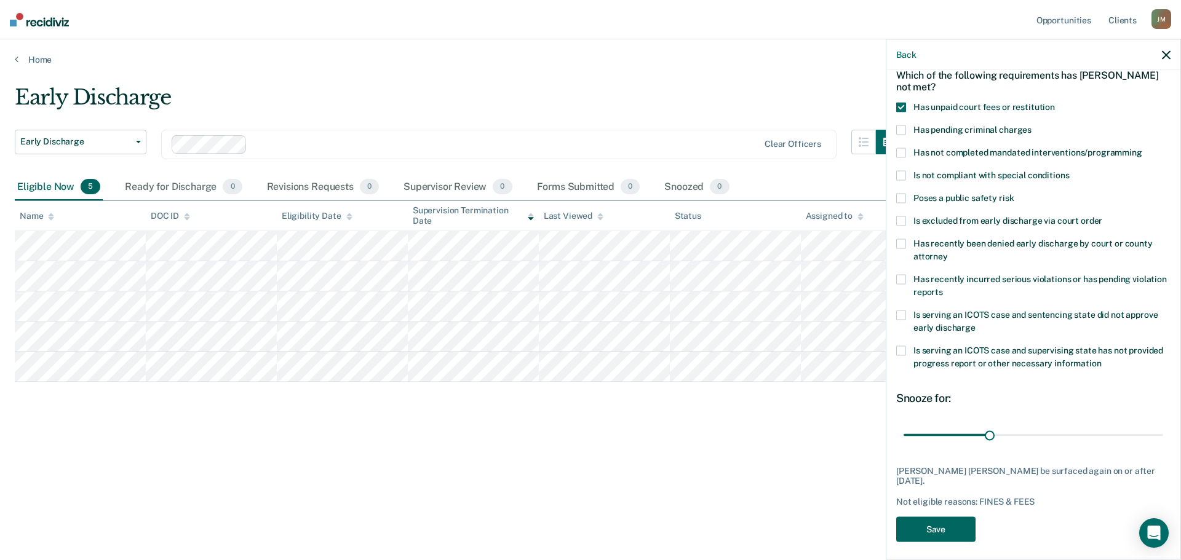  Describe the element at coordinates (458, 188) in the screenshot. I see `div: Supervisor Review` at that location.